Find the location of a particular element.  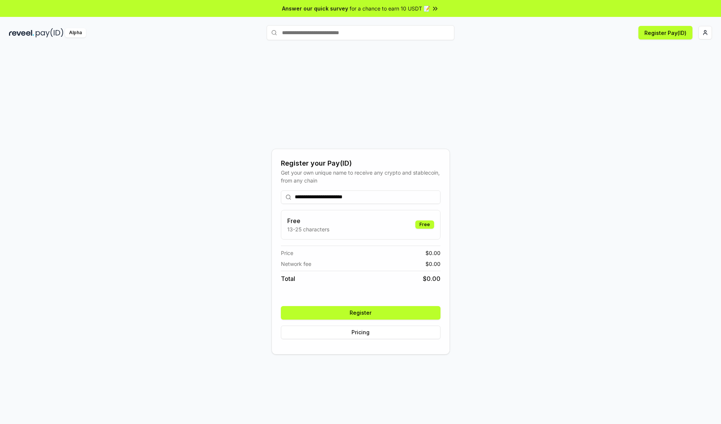

div: Get your own unique name to receive any crypto and stablecoin, from any chain is located at coordinates (360, 176).